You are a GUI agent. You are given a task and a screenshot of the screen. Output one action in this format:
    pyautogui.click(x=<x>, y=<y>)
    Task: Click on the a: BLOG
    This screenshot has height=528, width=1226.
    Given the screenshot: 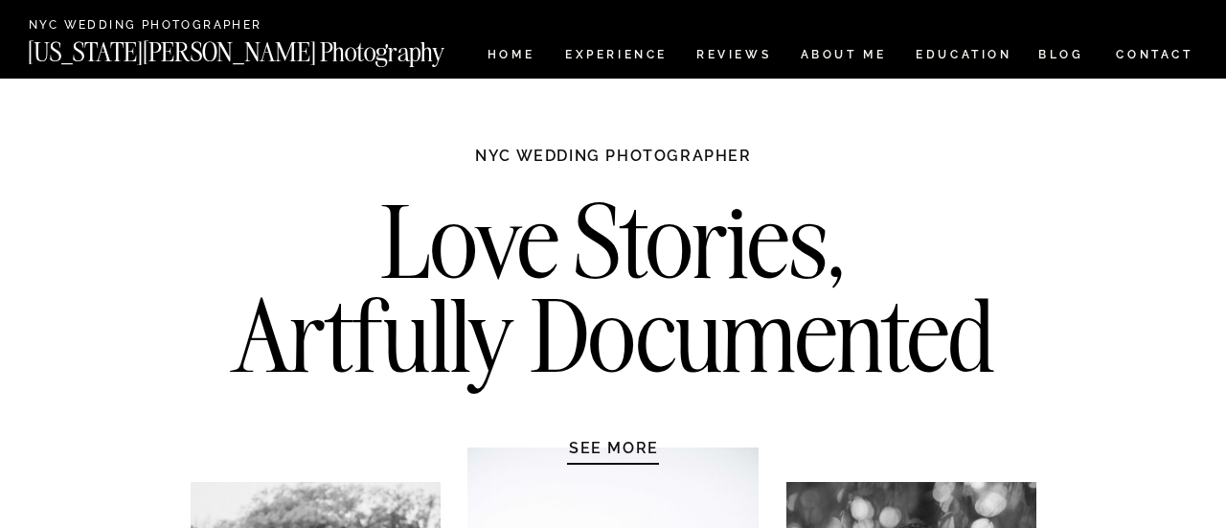 What is the action you would take?
    pyautogui.click(x=1061, y=56)
    